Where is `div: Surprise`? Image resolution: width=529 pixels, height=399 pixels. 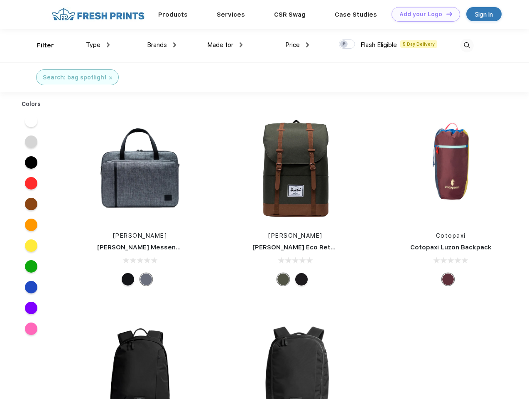
div: Surprise is located at coordinates (448, 279).